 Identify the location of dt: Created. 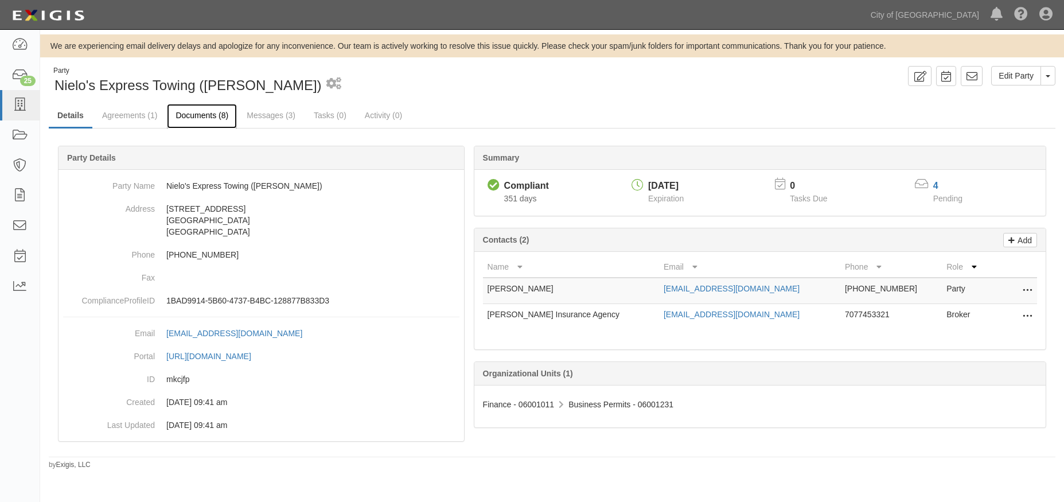
(109, 399).